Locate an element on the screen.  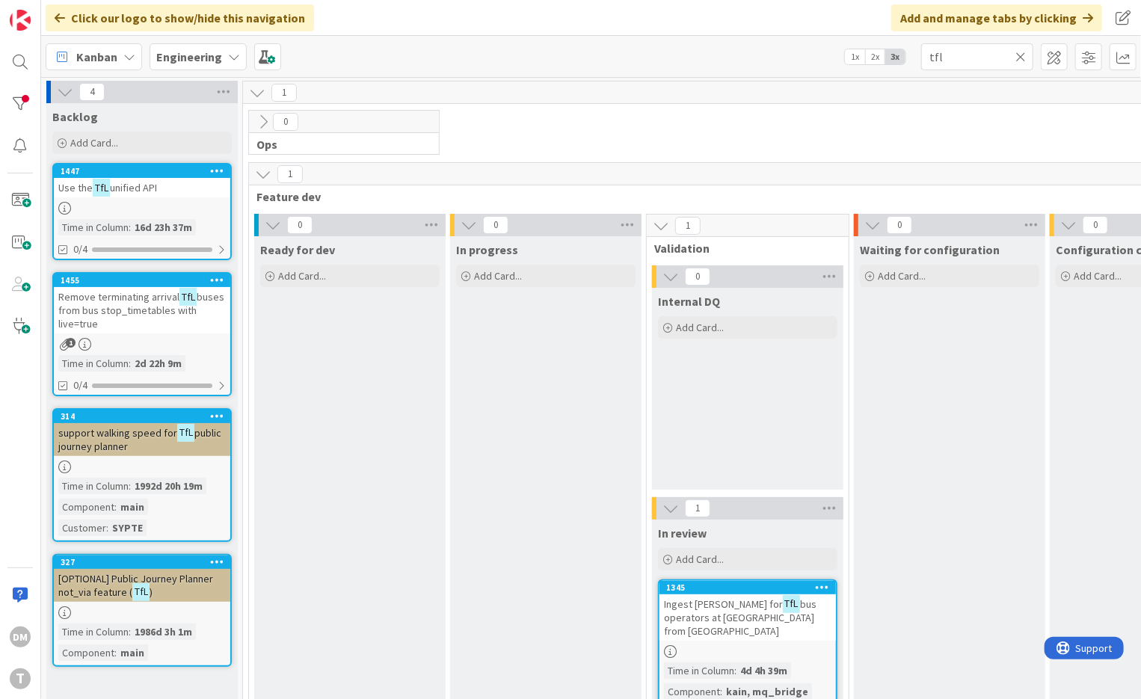
span: Kanban is located at coordinates (96, 57).